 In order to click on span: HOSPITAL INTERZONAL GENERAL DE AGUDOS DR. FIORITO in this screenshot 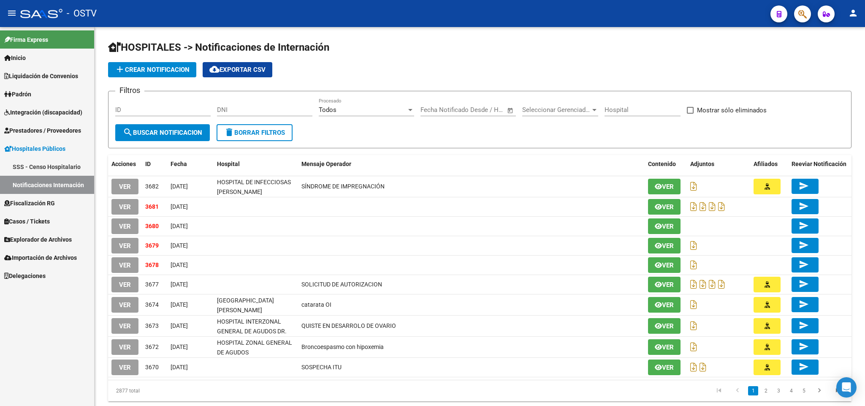, I will do `click(252, 331)`.